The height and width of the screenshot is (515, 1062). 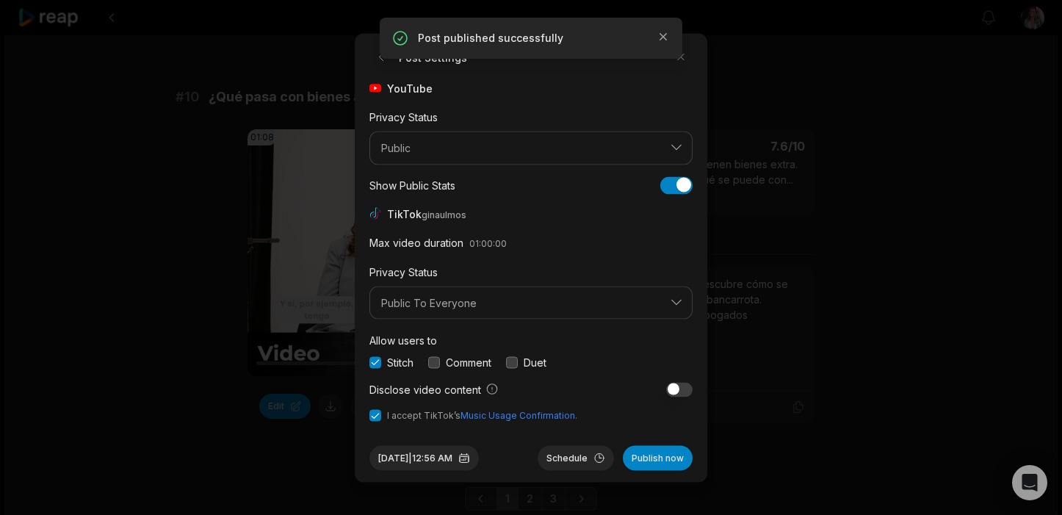 What do you see at coordinates (534, 361) in the screenshot?
I see `label: Duet` at bounding box center [534, 361].